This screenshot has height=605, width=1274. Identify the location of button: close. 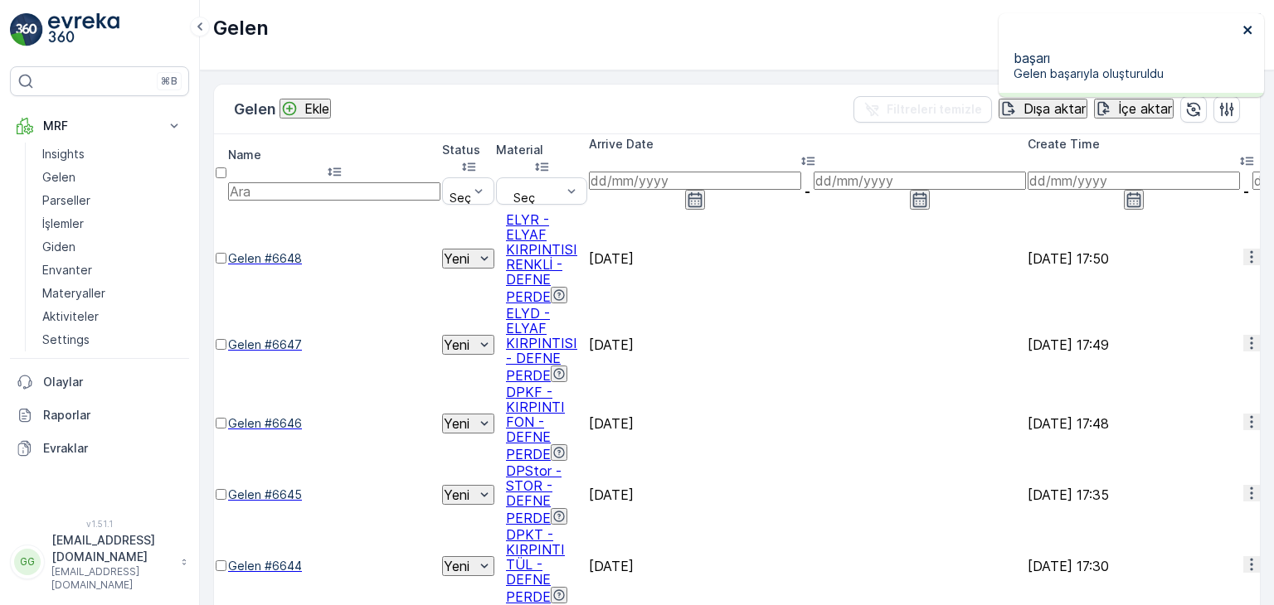
(1248, 31).